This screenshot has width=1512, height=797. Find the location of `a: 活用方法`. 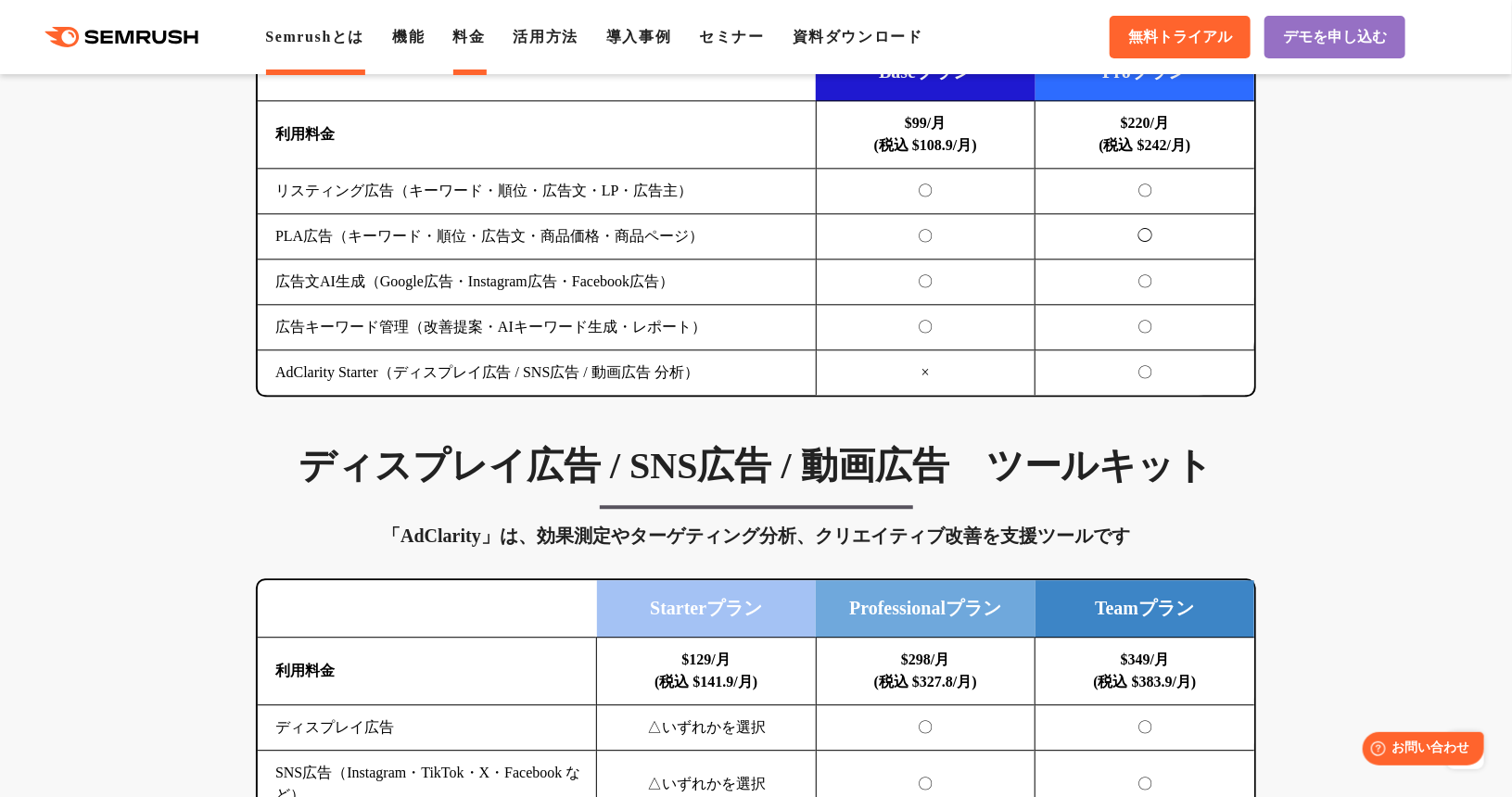

a: 活用方法 is located at coordinates (546, 36).